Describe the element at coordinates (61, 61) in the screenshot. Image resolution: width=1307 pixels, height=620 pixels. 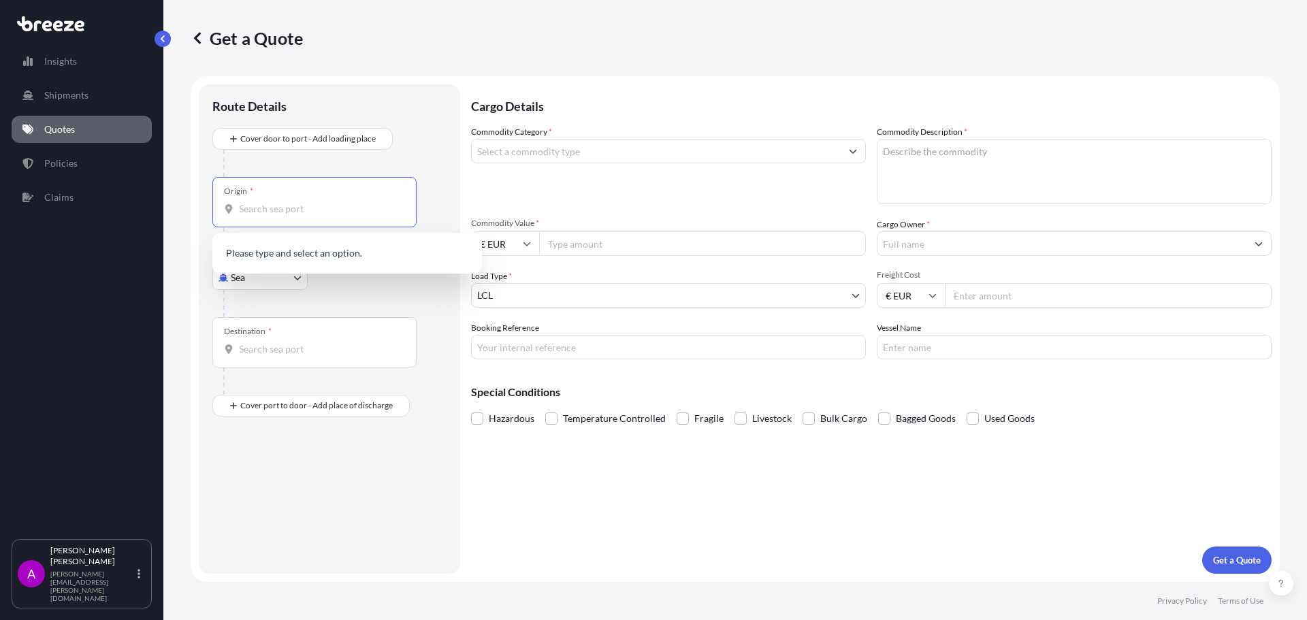
I see `p: Insights` at that location.